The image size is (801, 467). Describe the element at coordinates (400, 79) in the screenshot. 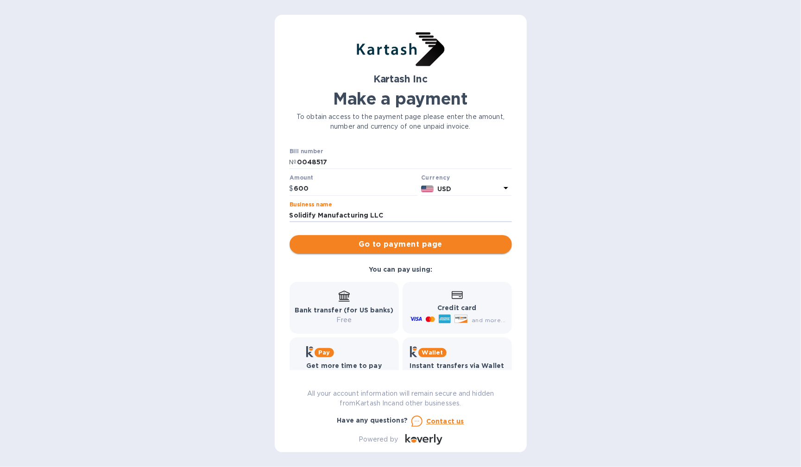

I see `b: Kartash Inc` at that location.